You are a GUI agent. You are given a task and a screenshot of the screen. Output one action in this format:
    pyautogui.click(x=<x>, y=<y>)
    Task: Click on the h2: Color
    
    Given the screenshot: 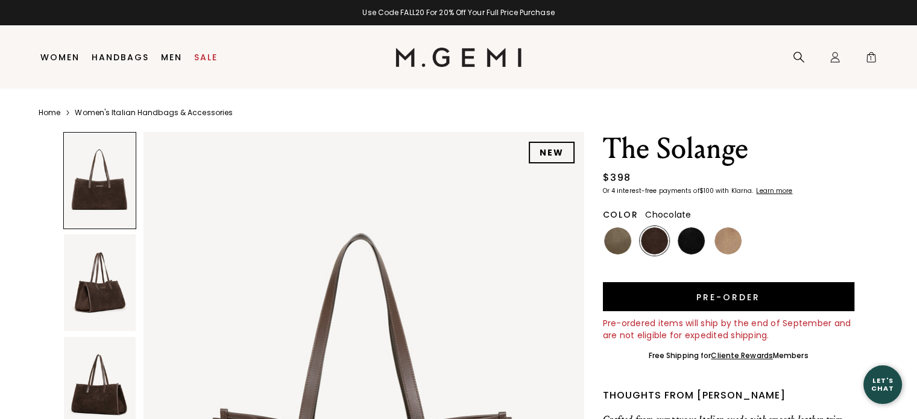 What is the action you would take?
    pyautogui.click(x=620, y=215)
    